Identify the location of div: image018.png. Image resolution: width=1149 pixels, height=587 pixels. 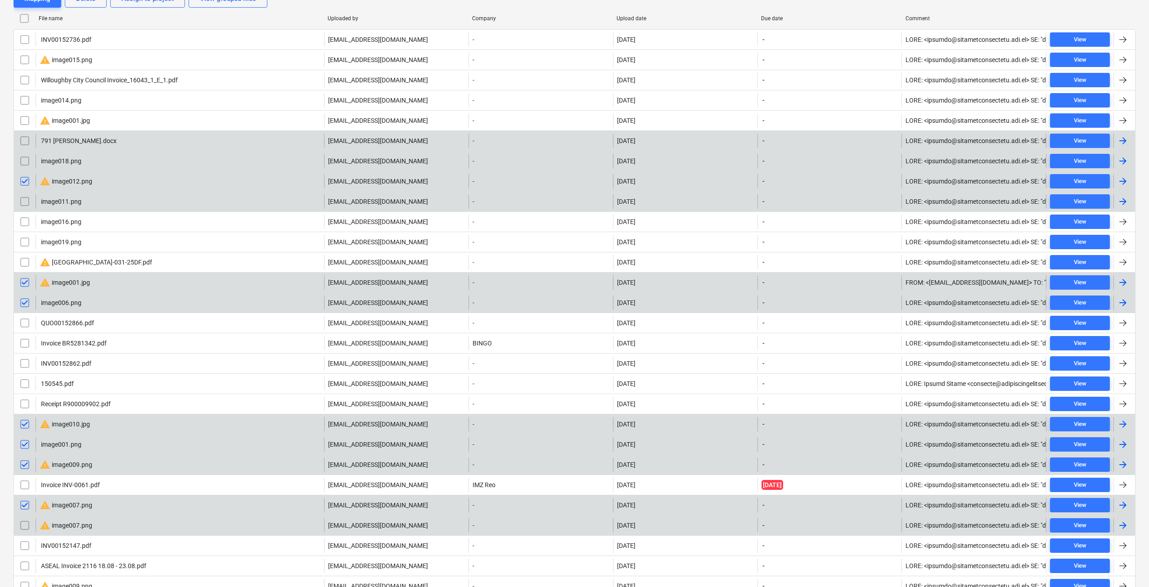
(60, 161).